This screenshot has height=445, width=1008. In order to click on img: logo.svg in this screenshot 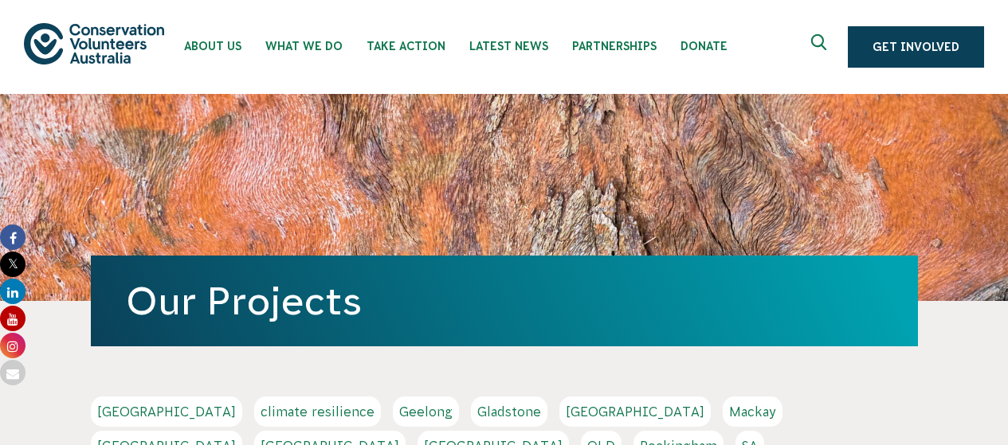, I will do `click(94, 43)`.